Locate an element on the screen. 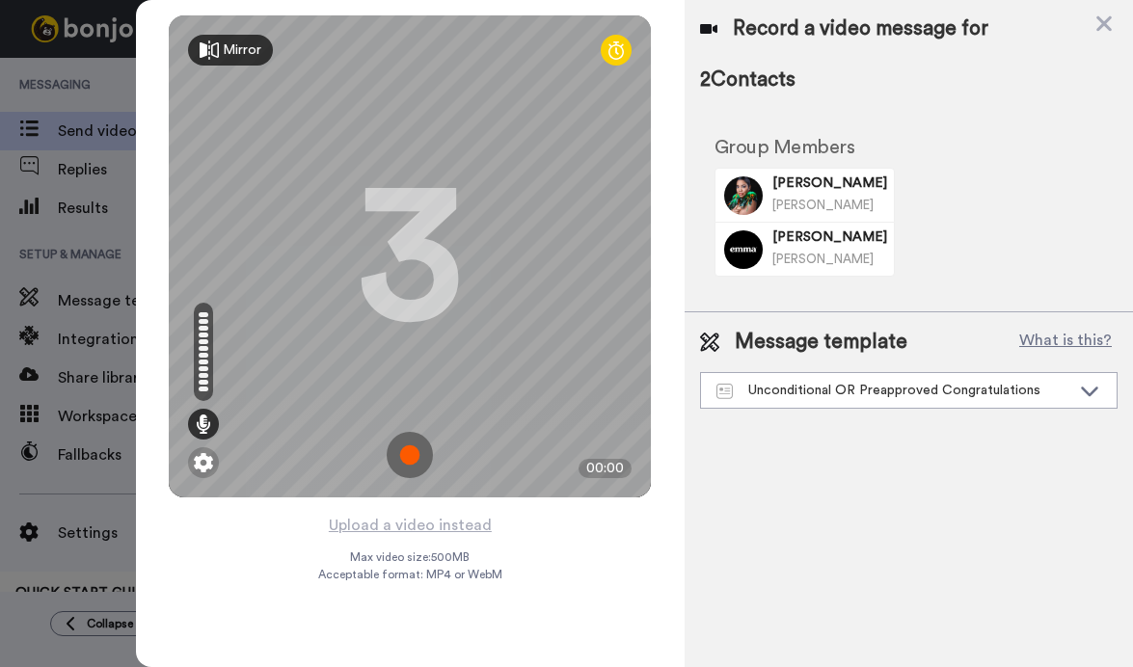  h2: Group Members is located at coordinates (804, 148).